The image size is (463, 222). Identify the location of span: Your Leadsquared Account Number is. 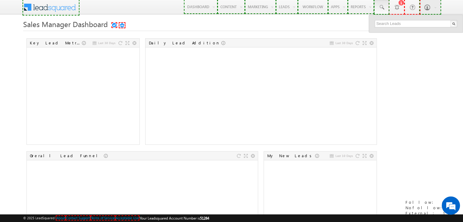
(174, 218).